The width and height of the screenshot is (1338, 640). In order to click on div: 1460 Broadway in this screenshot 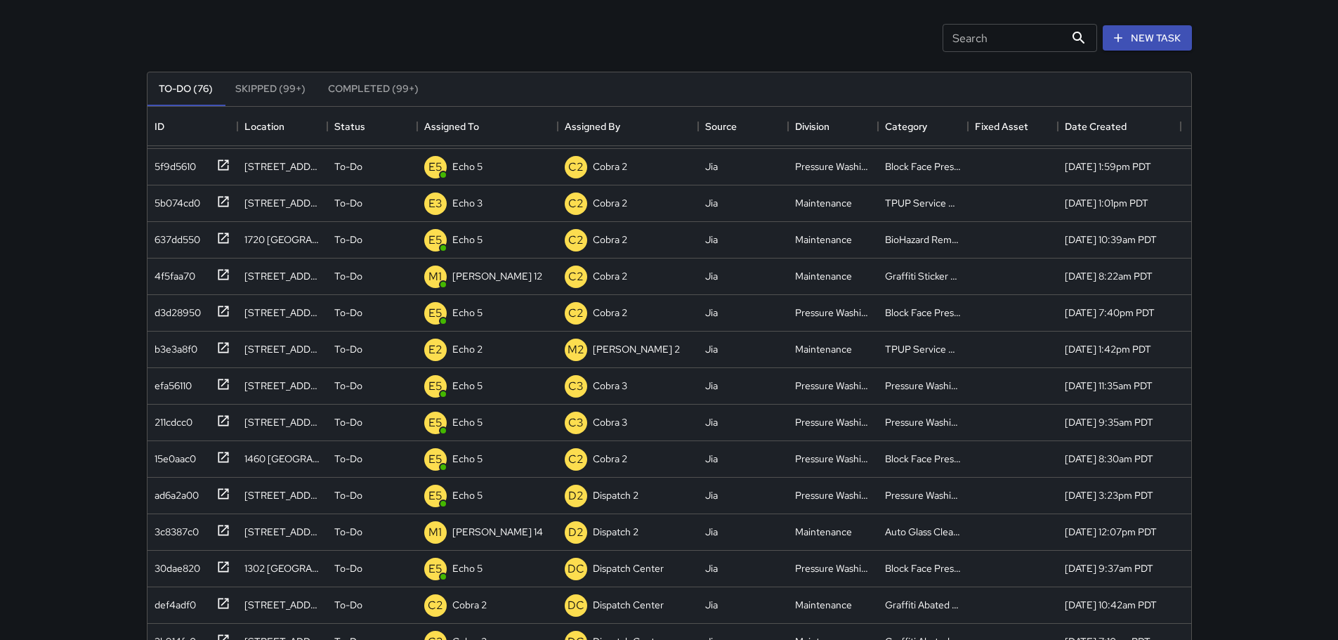, I will do `click(282, 459)`.